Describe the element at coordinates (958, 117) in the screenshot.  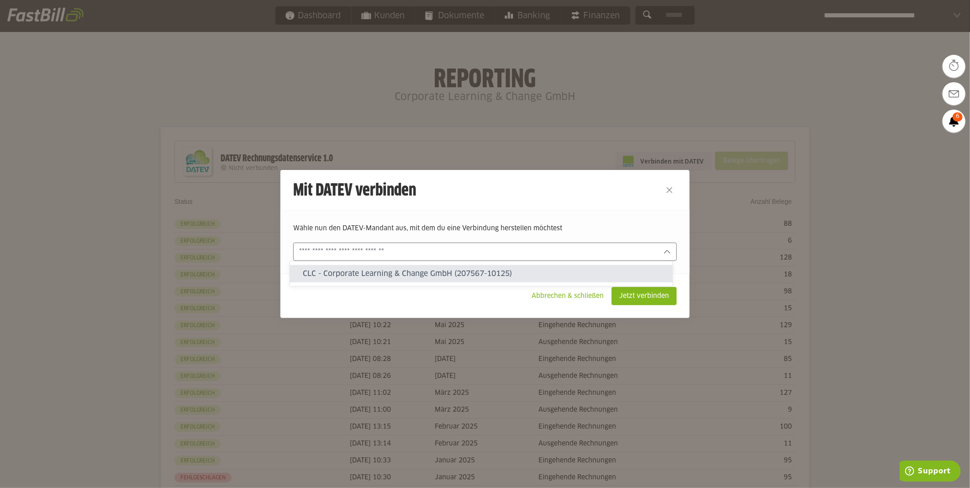
I see `span: 6` at that location.